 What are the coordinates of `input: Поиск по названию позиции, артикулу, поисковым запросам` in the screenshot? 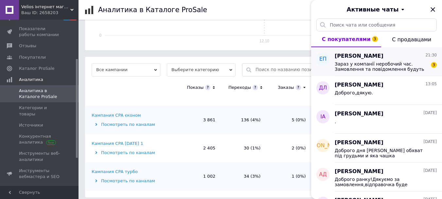 It's located at (340, 70).